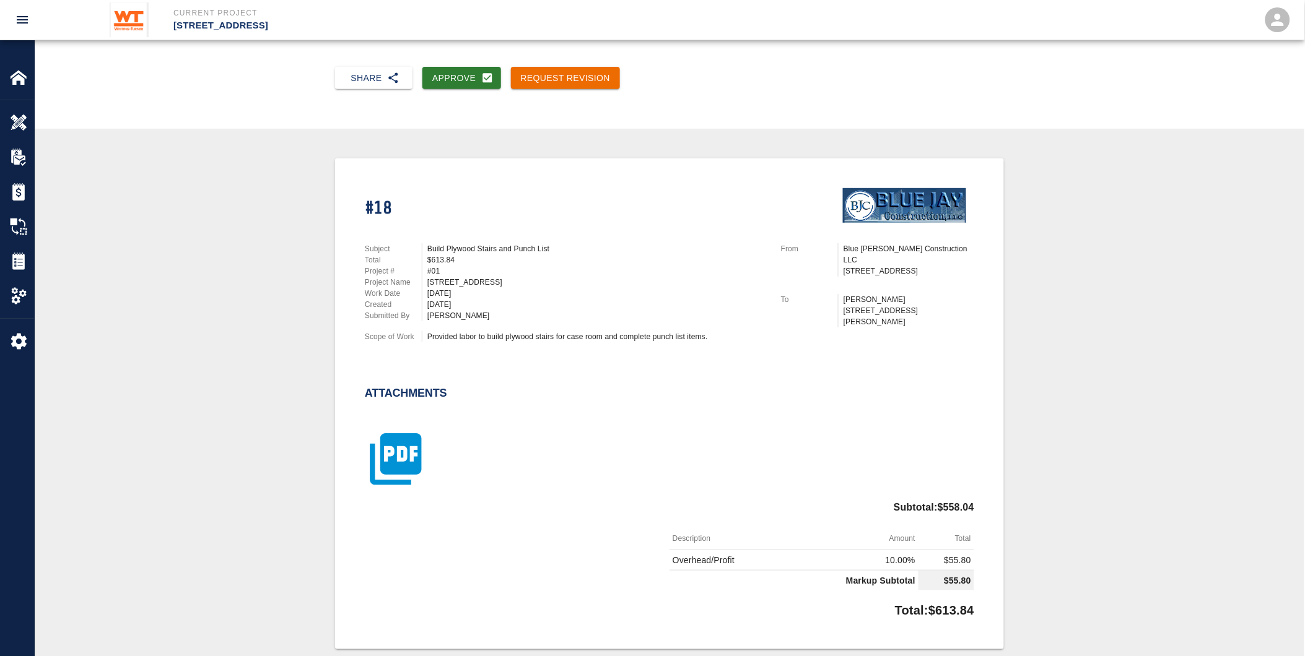 The height and width of the screenshot is (656, 1305). I want to click on div: Chat Widget, so click(1274, 627).